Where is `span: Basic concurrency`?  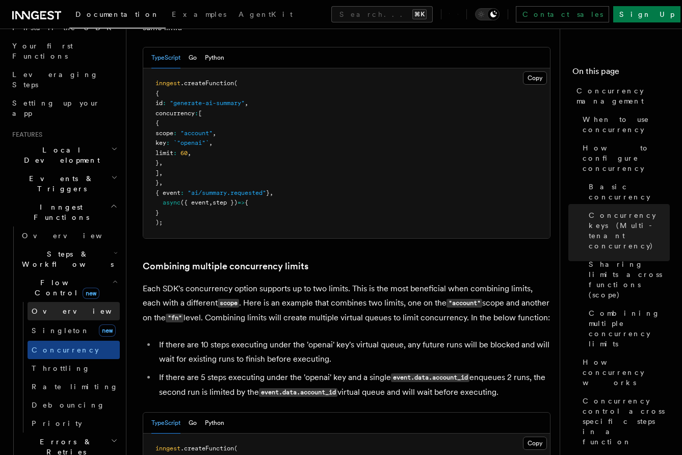 span: Basic concurrency is located at coordinates (629, 192).